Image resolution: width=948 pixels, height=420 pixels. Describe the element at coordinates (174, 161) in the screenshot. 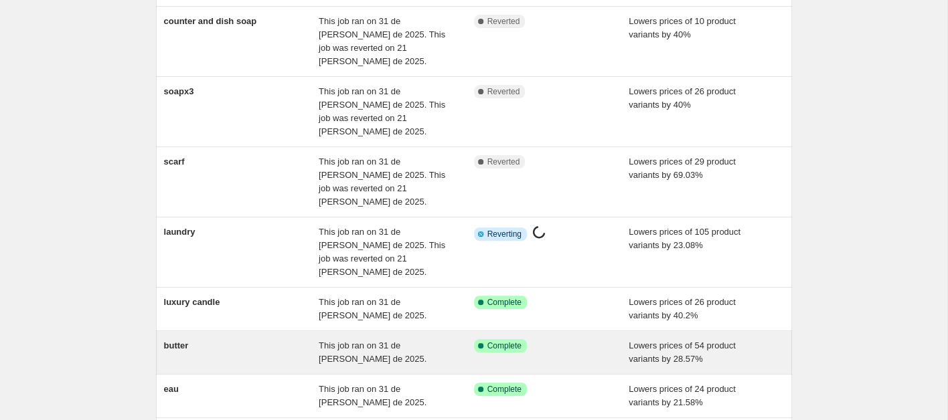

I see `span: scarf` at that location.